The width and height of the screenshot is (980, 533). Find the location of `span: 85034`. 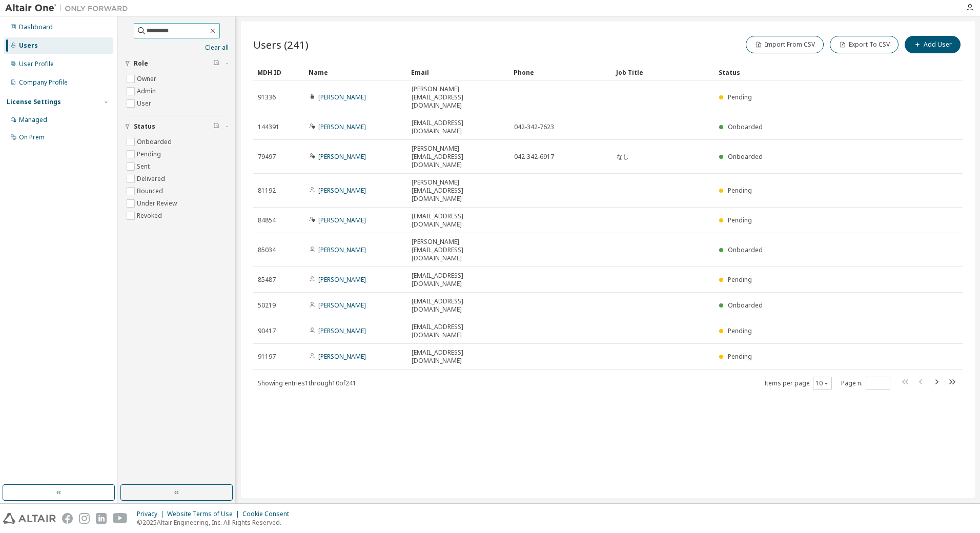

span: 85034 is located at coordinates (266, 250).